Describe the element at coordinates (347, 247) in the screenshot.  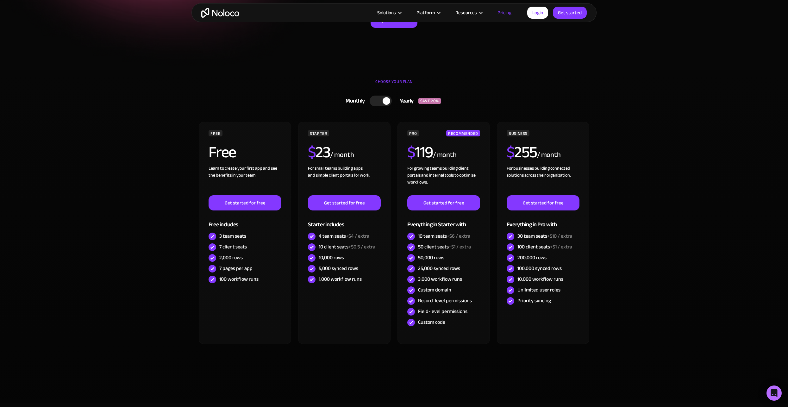
I see `div: 10 client seats` at that location.